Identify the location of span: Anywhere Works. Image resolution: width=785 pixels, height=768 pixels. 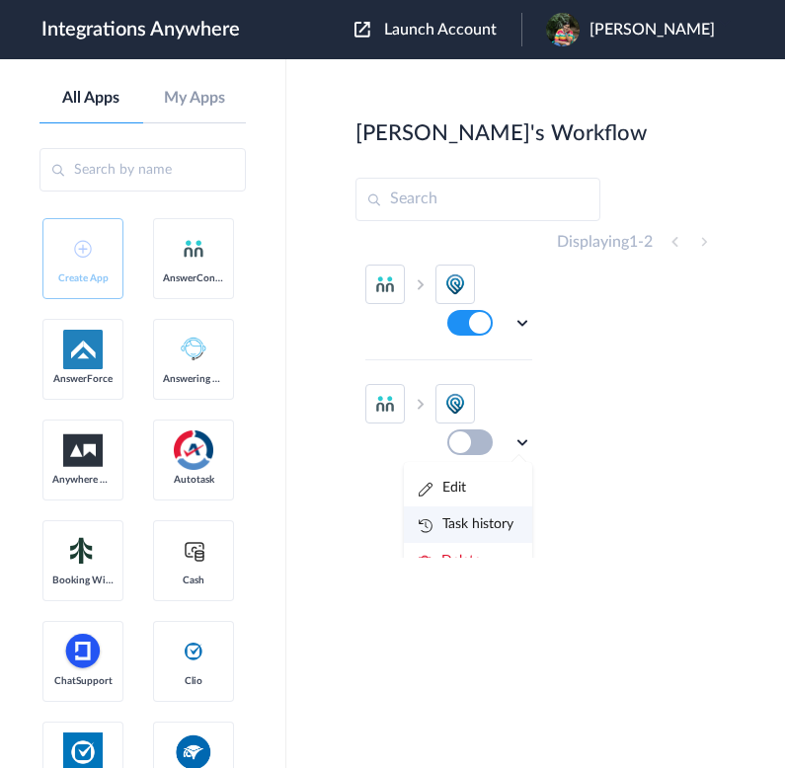
(83, 480).